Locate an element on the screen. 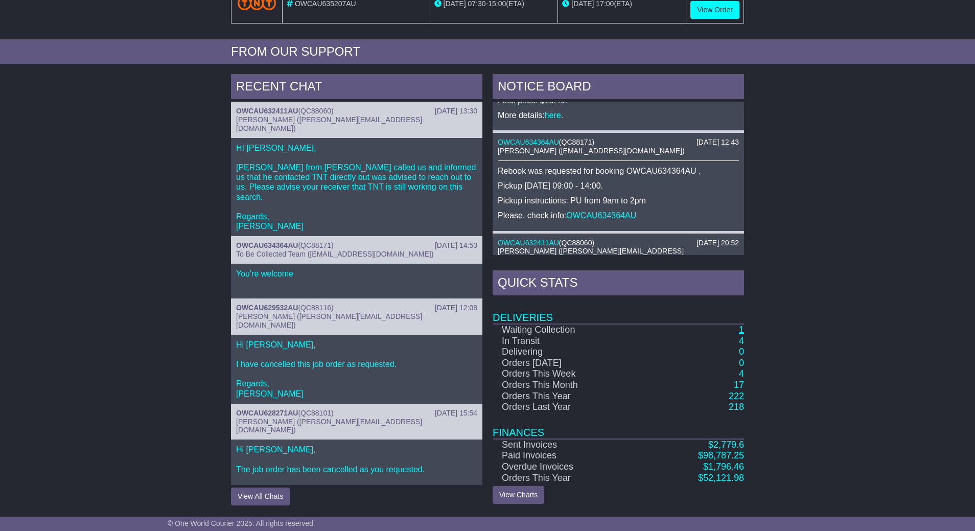 This screenshot has width=975, height=531. a: 218 is located at coordinates (736, 407).